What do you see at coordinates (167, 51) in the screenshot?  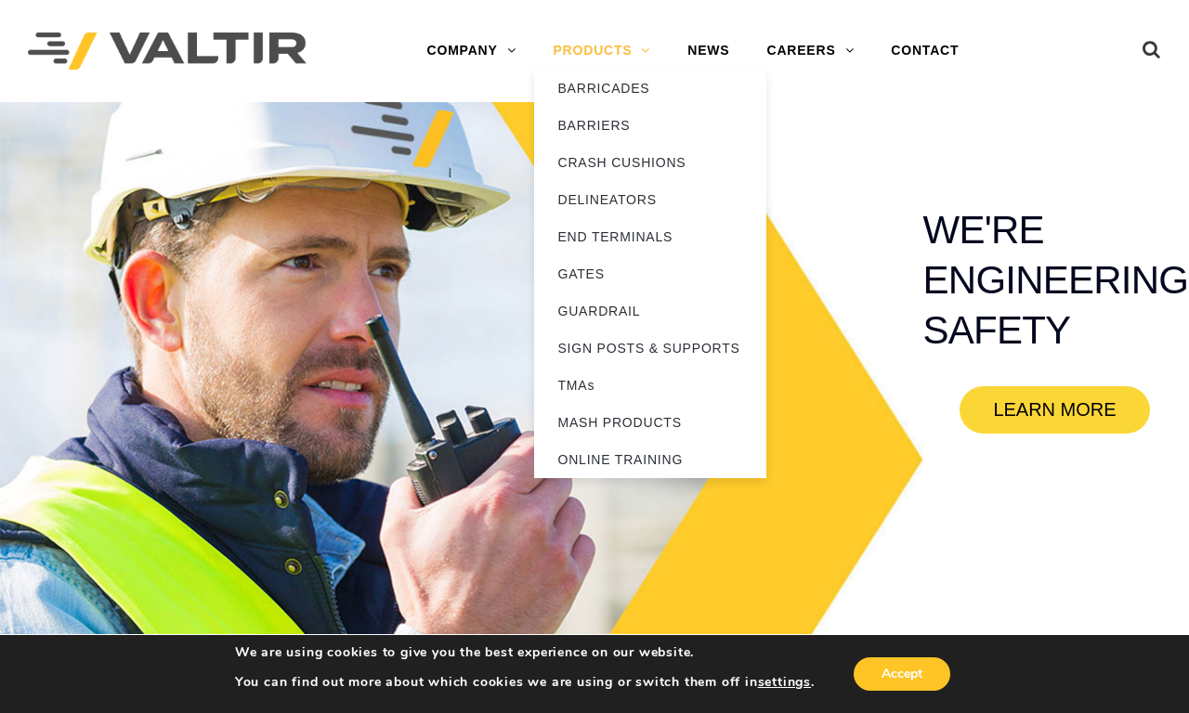 I see `img: Valtir` at bounding box center [167, 51].